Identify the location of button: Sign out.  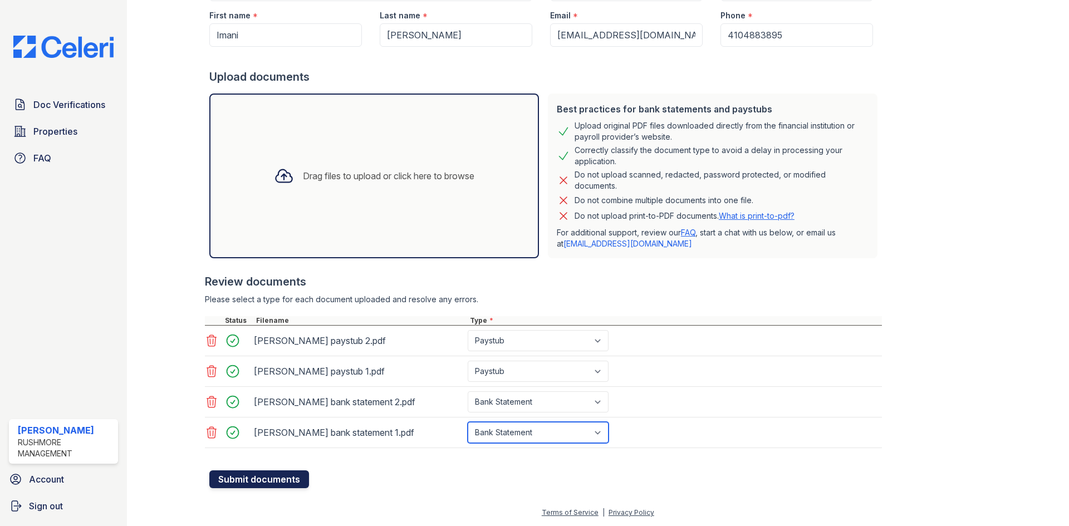
(63, 506).